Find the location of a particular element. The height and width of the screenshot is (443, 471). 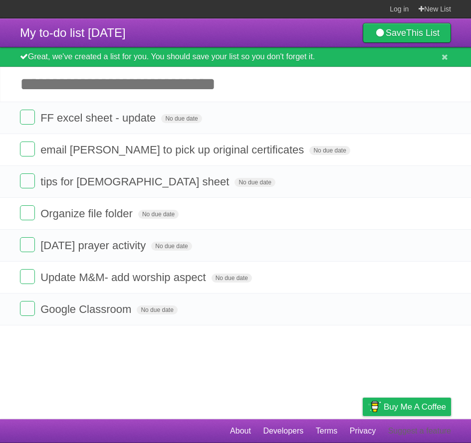

a: Suggest a feature is located at coordinates (419, 431).